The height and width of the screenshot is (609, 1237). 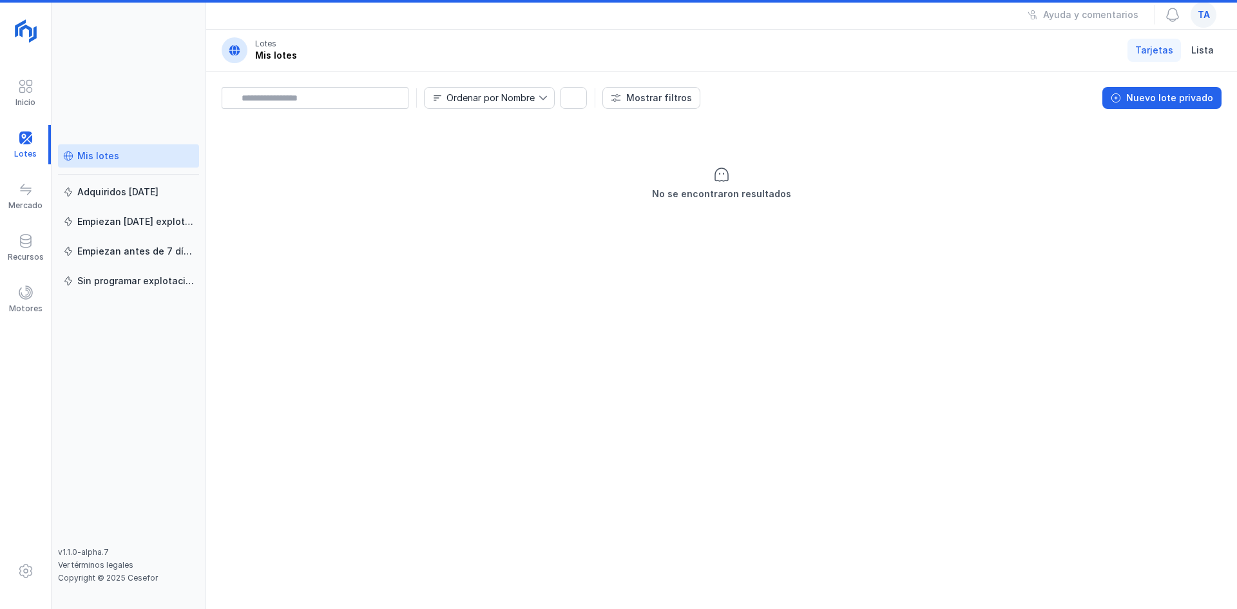 I want to click on div: No se encontraron resultados, so click(x=722, y=194).